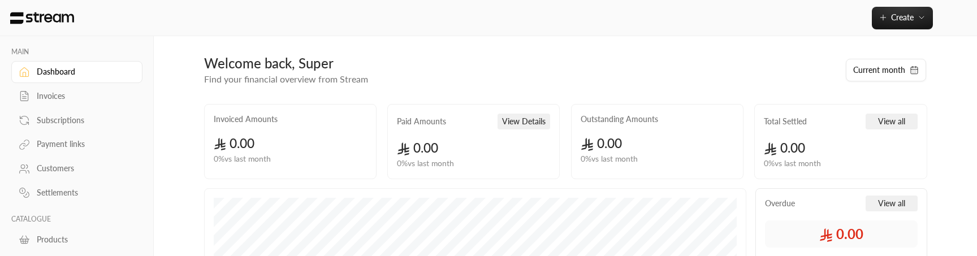 The width and height of the screenshot is (977, 256). I want to click on div: Settlements, so click(83, 193).